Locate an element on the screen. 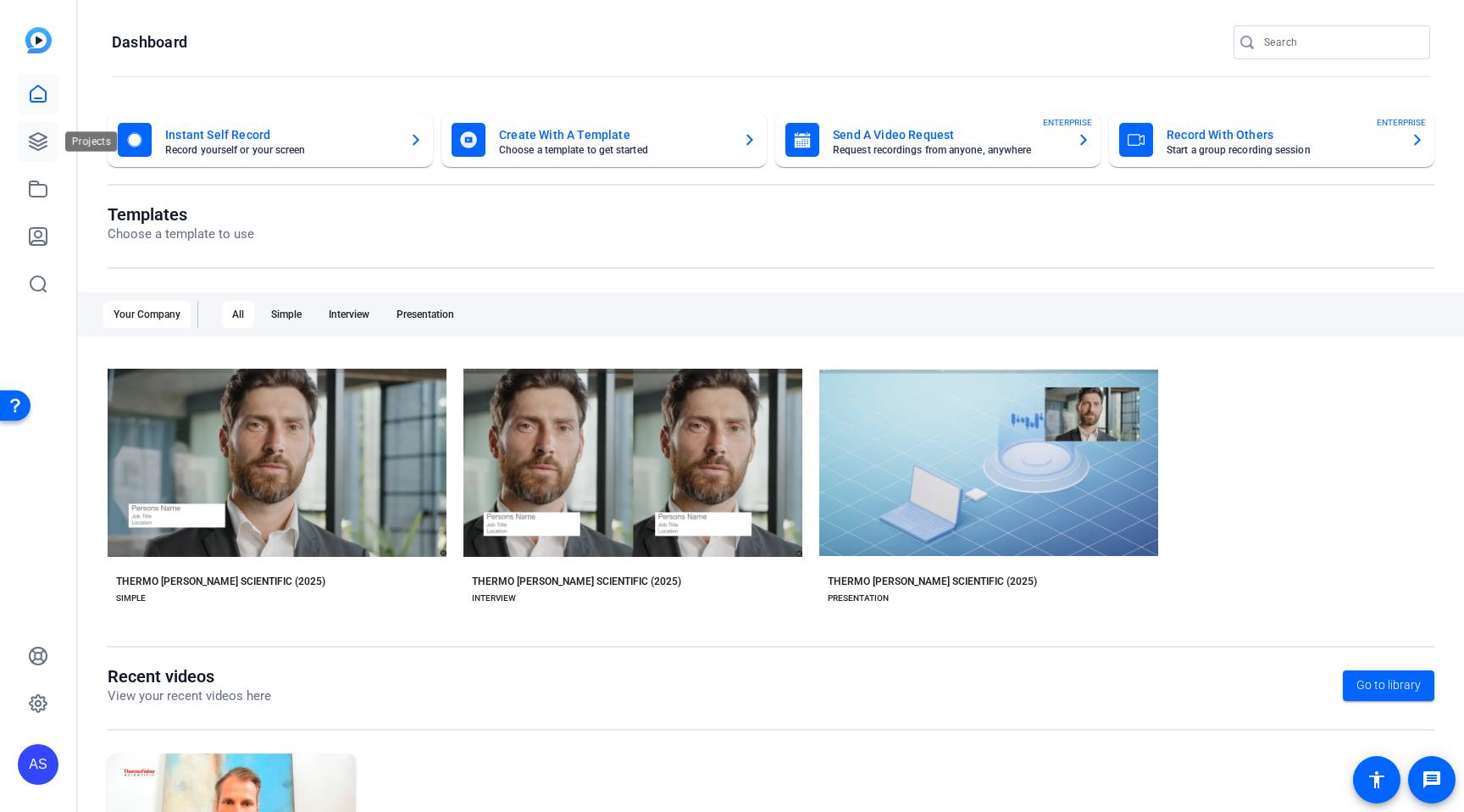 Image resolution: width=1464 pixels, height=812 pixels. div: Simple is located at coordinates (287, 314).